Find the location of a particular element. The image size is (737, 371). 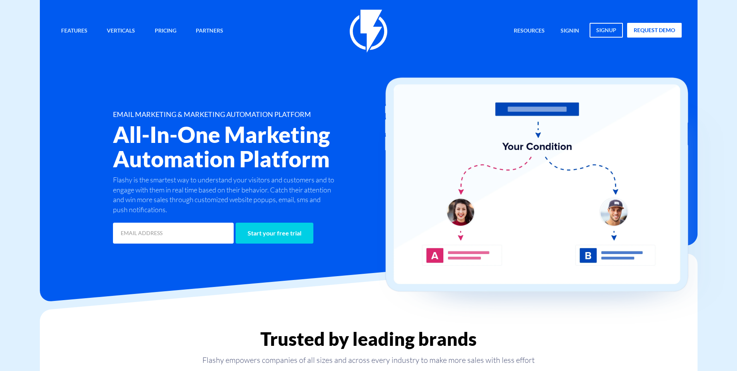

h2: All-In-One Marketing Automation Platform is located at coordinates (264, 147).